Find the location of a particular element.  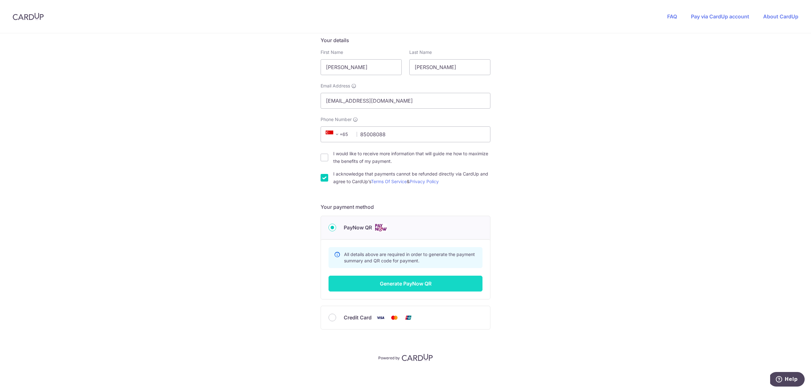

p: Powered by is located at coordinates (389, 357).